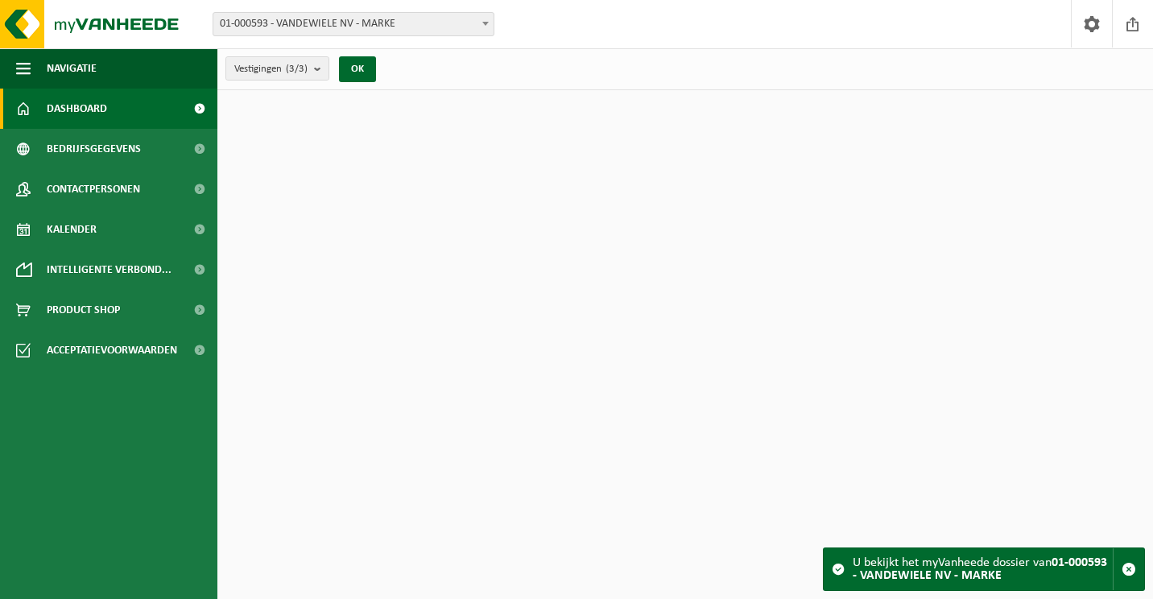 This screenshot has width=1153, height=599. What do you see at coordinates (354, 24) in the screenshot?
I see `span: 01-000593 - VANDEWIELE NV - MARKE` at bounding box center [354, 24].